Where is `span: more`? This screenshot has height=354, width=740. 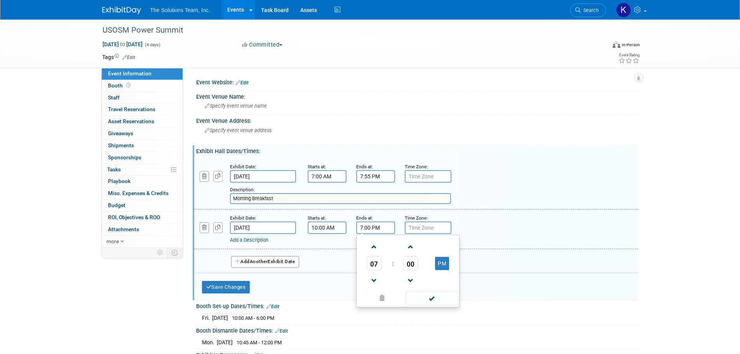 span: more is located at coordinates (113, 241).